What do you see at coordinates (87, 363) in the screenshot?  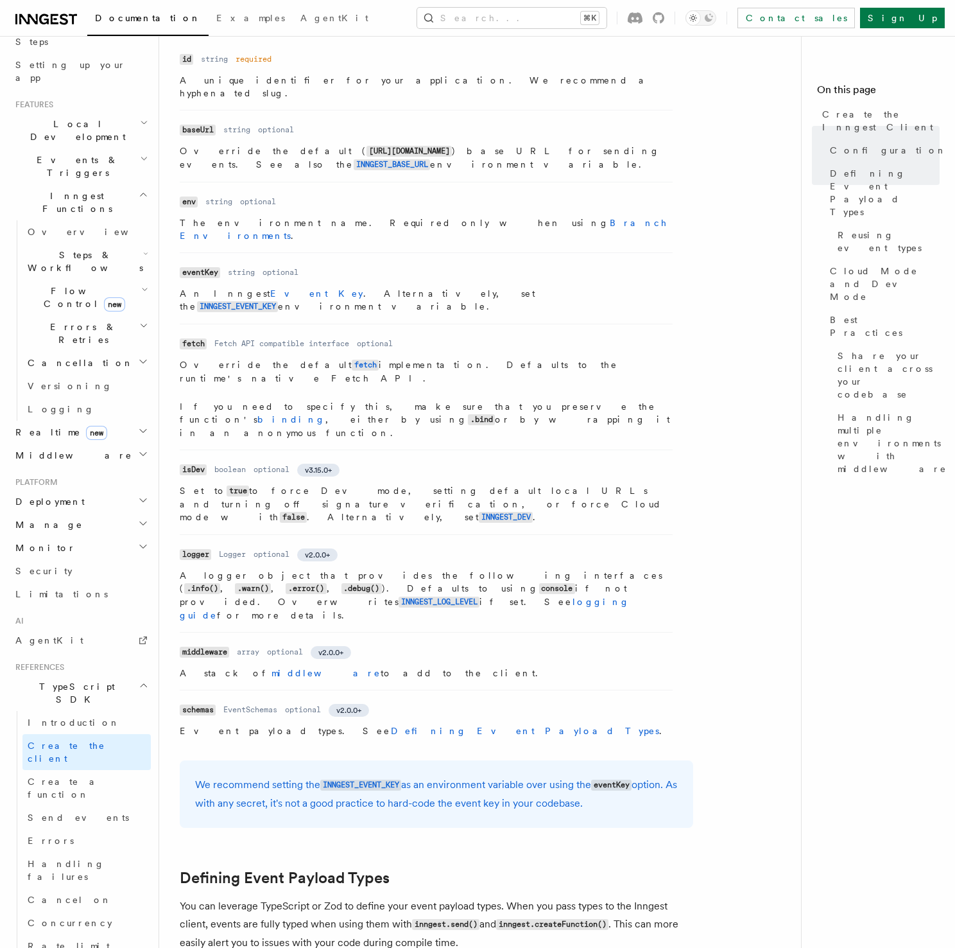 I see `button: Cancellation` at bounding box center [87, 363].